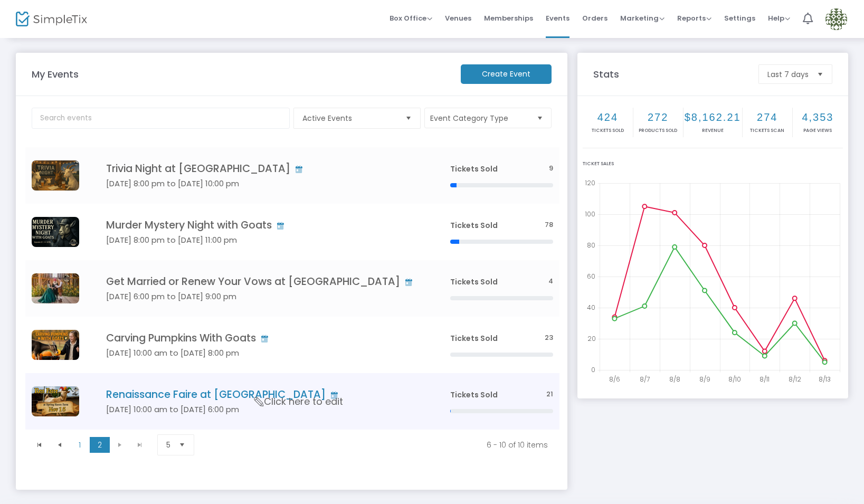  What do you see at coordinates (262, 225) in the screenshot?
I see `h4: Murder Mystery Night with Goats` at bounding box center [262, 225].